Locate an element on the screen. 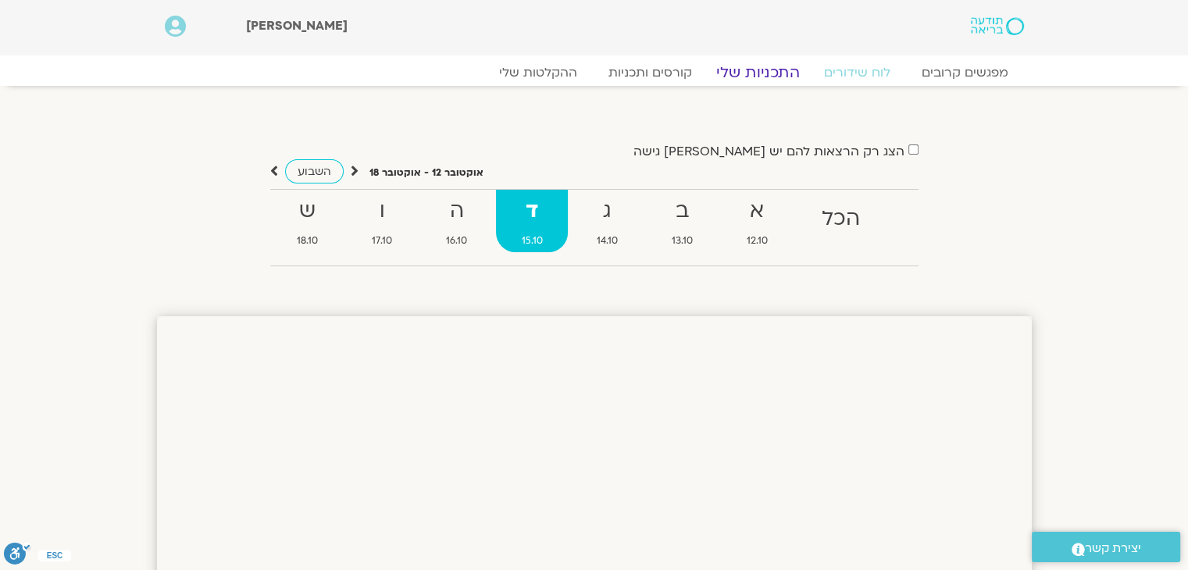  a: קורסים ותכניות is located at coordinates (650, 73).